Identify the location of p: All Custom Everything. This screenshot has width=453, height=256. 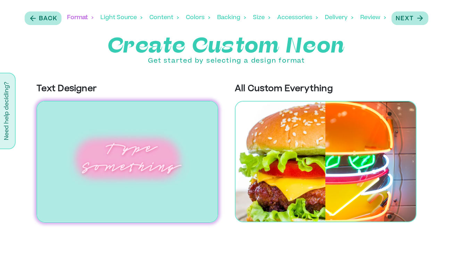
(326, 89).